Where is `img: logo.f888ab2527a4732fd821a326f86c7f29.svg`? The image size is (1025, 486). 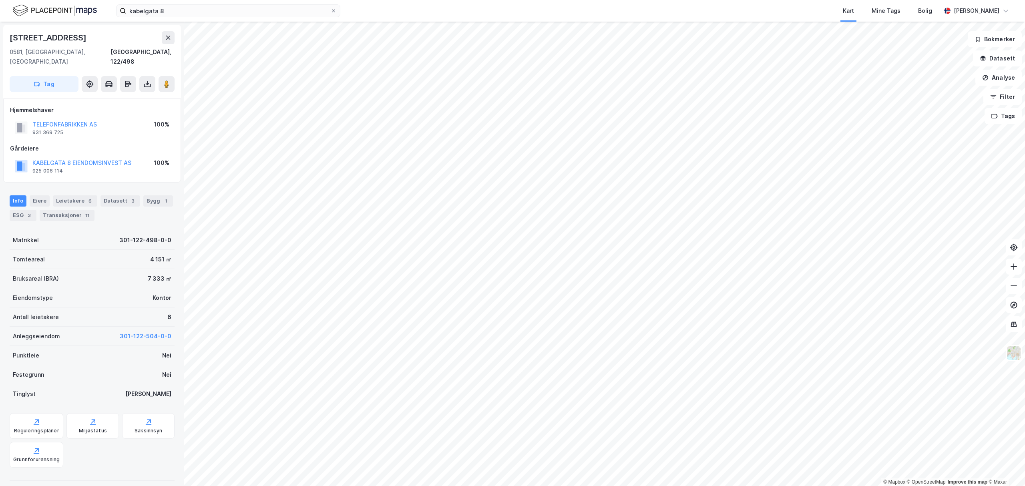
img: logo.f888ab2527a4732fd821a326f86c7f29.svg is located at coordinates (55, 10).